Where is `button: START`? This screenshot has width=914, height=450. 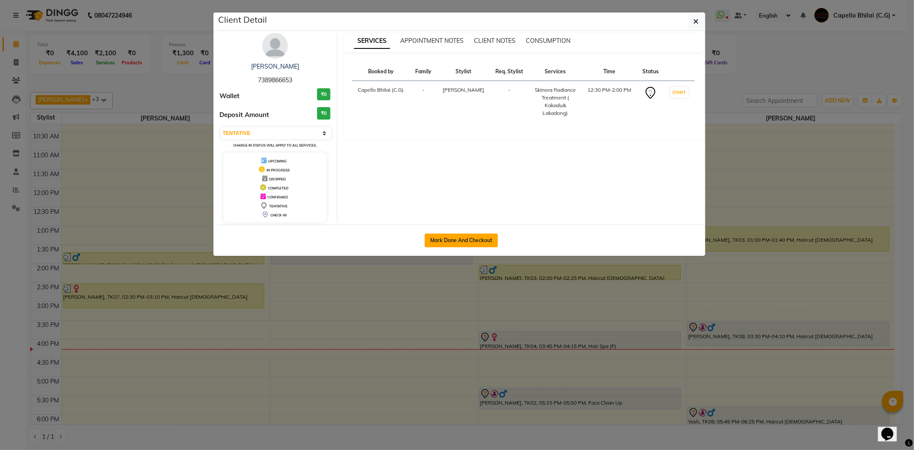
button: START is located at coordinates (679, 92).